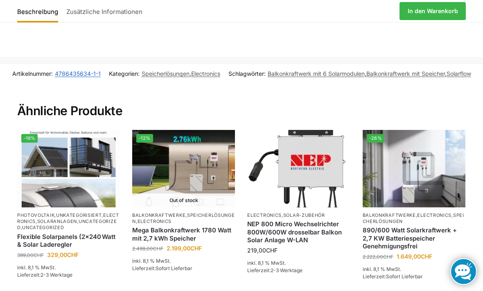 This screenshot has height=291, width=483. Describe the element at coordinates (68, 240) in the screenshot. I see `a: Flexible Solarpanels (2×240 Watt & Solar Laderegler` at that location.